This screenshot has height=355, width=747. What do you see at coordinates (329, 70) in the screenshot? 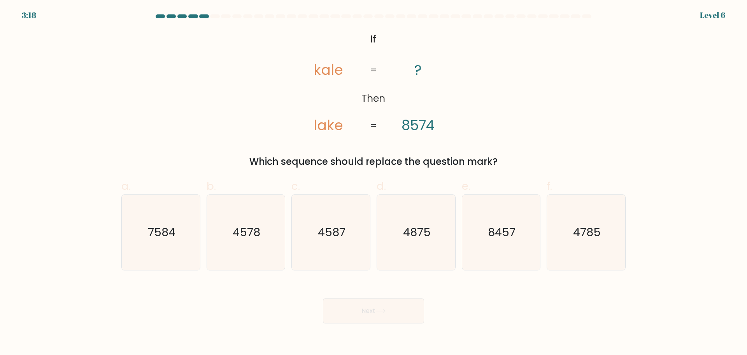
I see `tspan: kale` at bounding box center [329, 70].